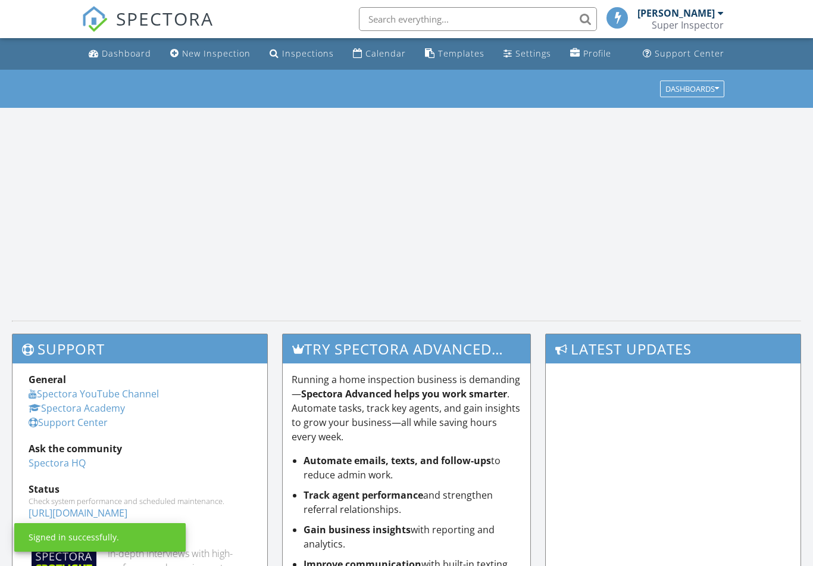  I want to click on strong: Automate emails, texts, and follow-ups, so click(397, 460).